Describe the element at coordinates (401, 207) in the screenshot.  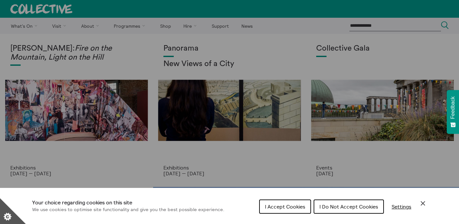
I see `span: Settings` at that location.